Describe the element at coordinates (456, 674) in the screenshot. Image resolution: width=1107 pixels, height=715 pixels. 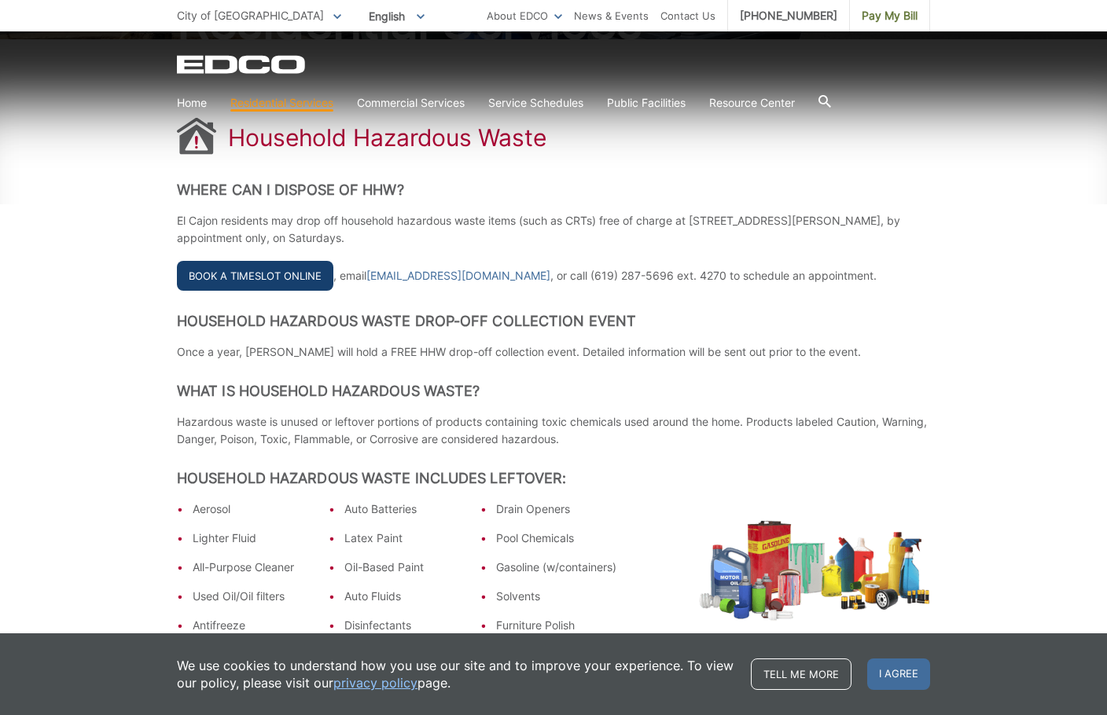
I see `p: We use cookies to understand how you use our site and to improve your experience. To view our pol...` at that location.